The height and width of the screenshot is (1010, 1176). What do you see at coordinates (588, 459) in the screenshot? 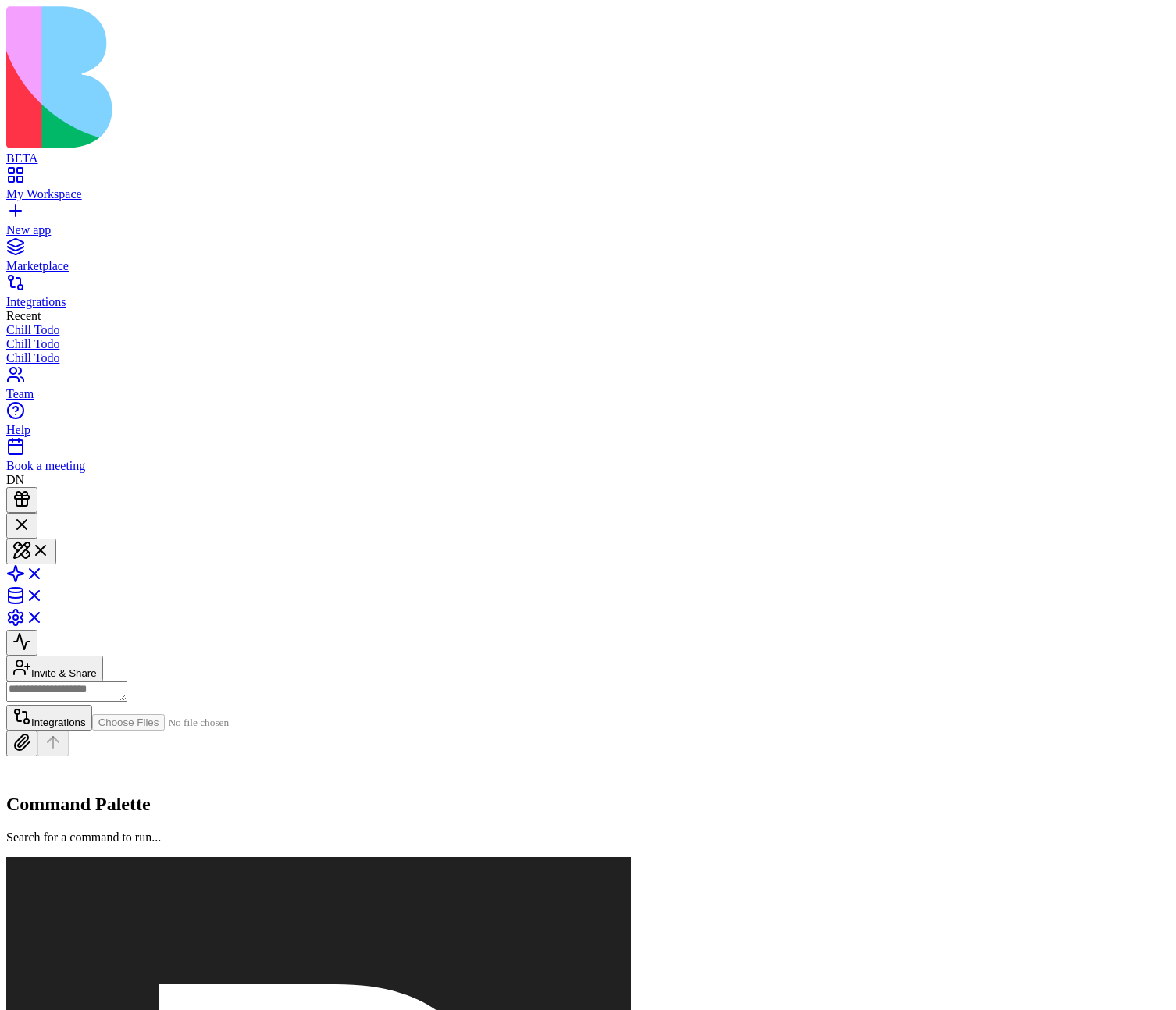
I see `a: Book a meeting` at bounding box center [588, 459].